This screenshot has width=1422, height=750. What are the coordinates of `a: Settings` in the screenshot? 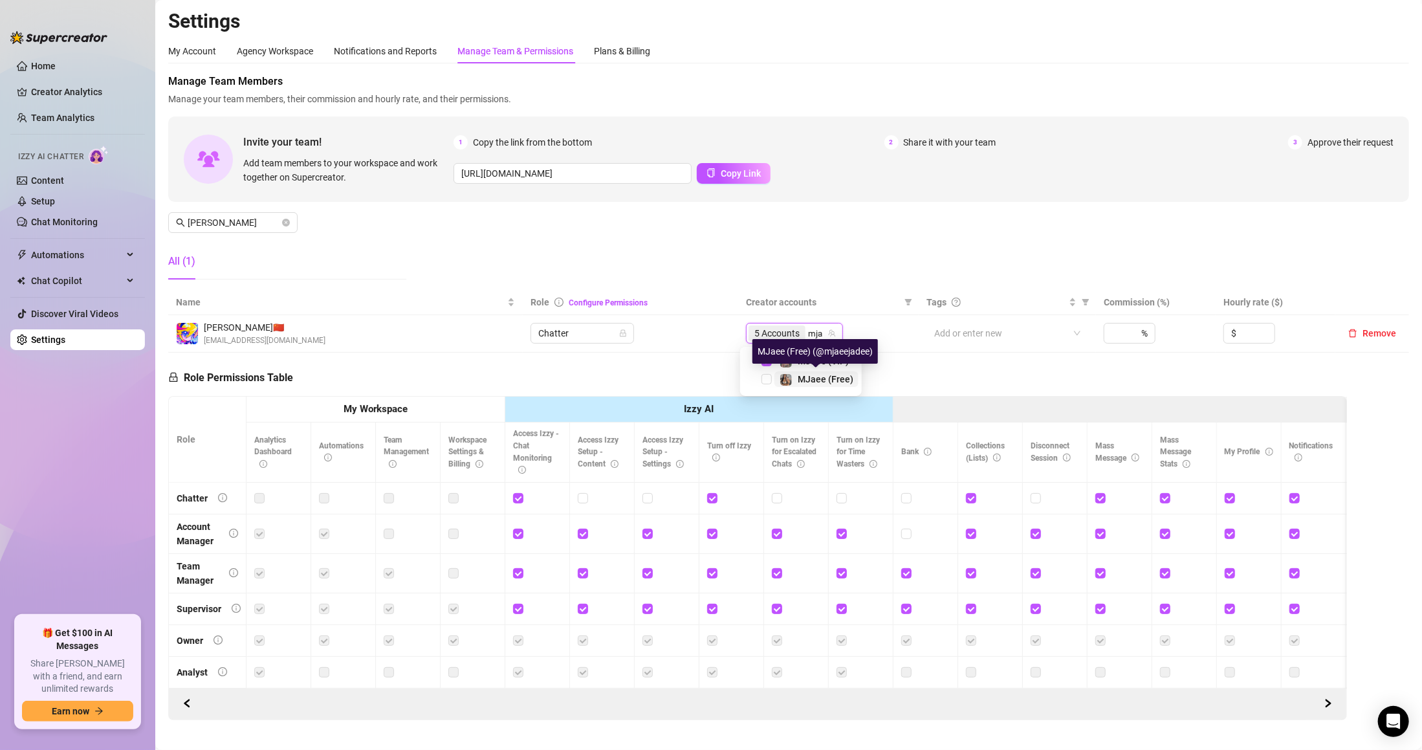 It's located at (48, 340).